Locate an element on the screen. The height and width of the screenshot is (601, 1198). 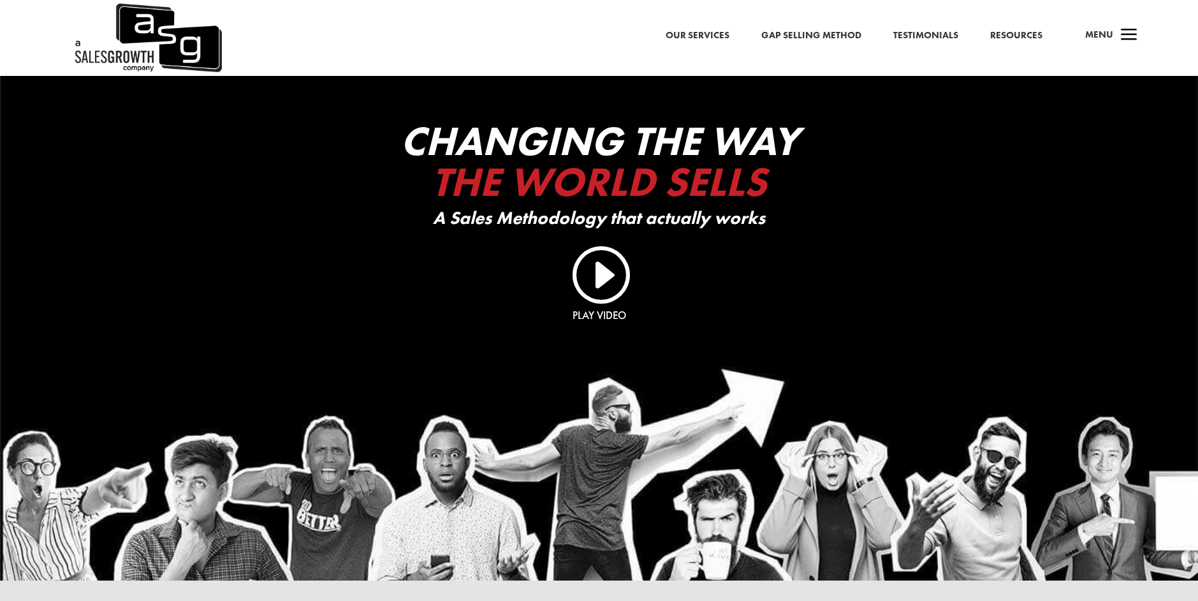
a: Play Video is located at coordinates (599, 315).